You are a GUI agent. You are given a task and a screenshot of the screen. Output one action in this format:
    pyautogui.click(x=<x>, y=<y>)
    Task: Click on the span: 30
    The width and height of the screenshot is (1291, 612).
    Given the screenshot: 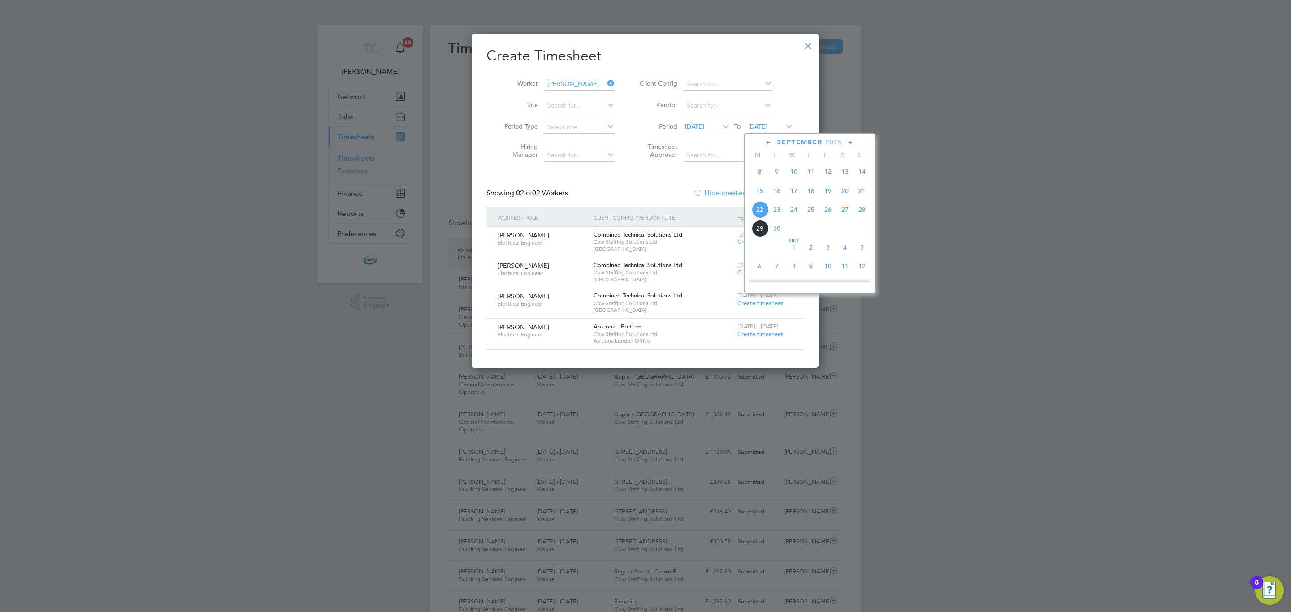 What is the action you would take?
    pyautogui.click(x=777, y=229)
    